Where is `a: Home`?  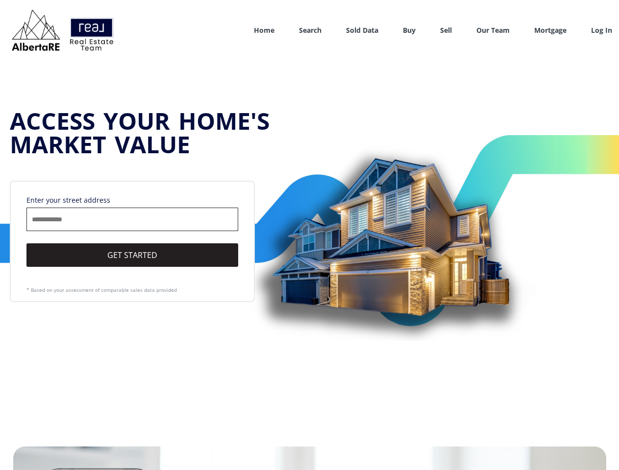
a: Home is located at coordinates (264, 30).